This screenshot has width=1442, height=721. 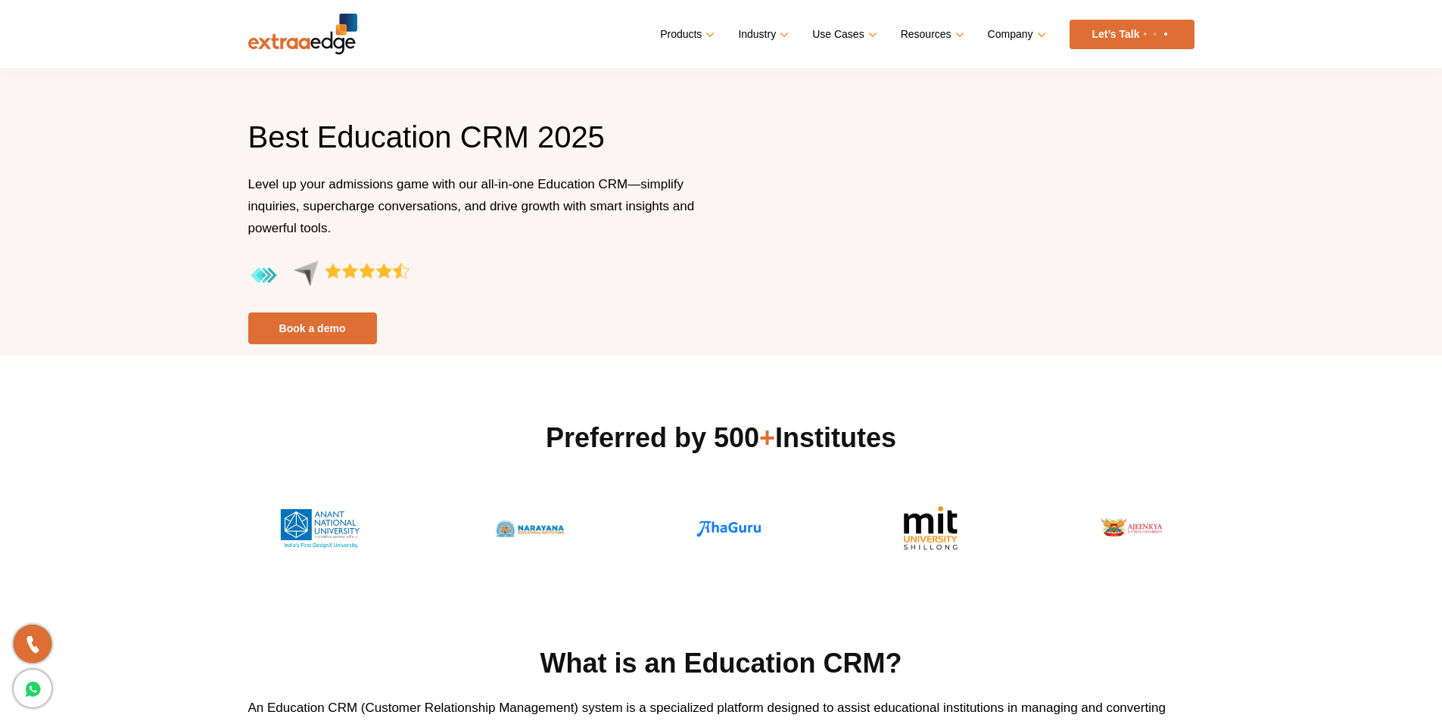 What do you see at coordinates (761, 34) in the screenshot?
I see `a: Industry` at bounding box center [761, 34].